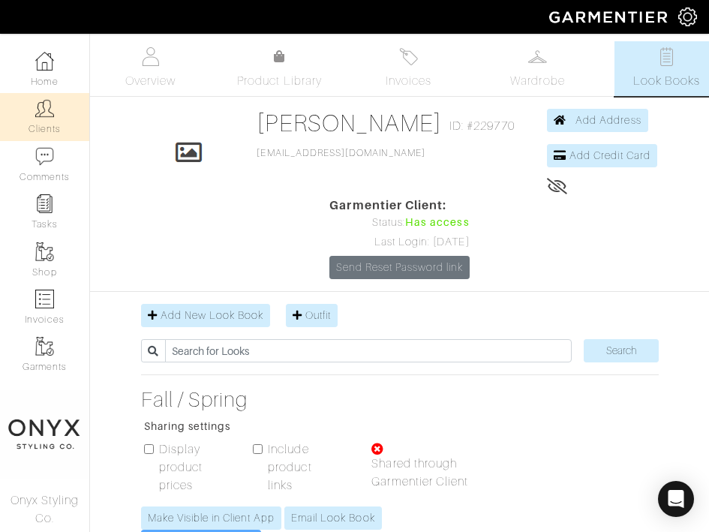 This screenshot has width=709, height=532. What do you see at coordinates (408, 56) in the screenshot?
I see `img: orders-27d20c2124de7fd6de4e0e44c1d41de31381a507db9b33961299e4e07d508b8c.svg` at bounding box center [408, 56].